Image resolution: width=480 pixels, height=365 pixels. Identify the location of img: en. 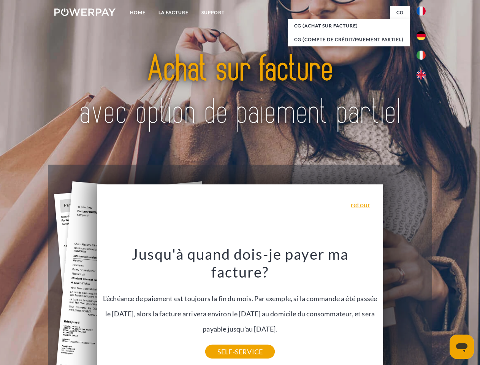
(421, 75).